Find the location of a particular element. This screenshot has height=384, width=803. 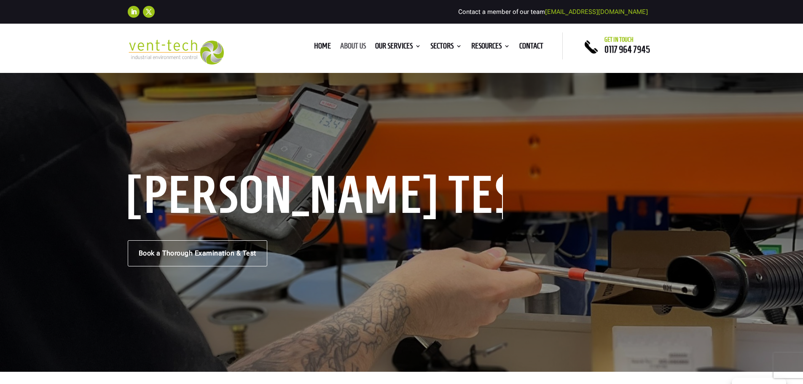

a: About us is located at coordinates (353, 48).